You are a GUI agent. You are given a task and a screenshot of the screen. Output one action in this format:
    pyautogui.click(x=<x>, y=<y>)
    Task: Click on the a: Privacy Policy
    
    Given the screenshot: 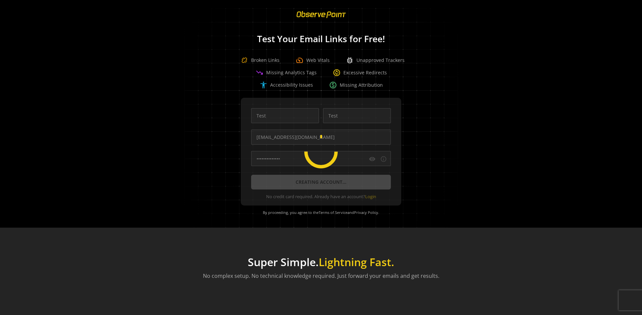 What is the action you would take?
    pyautogui.click(x=366, y=212)
    